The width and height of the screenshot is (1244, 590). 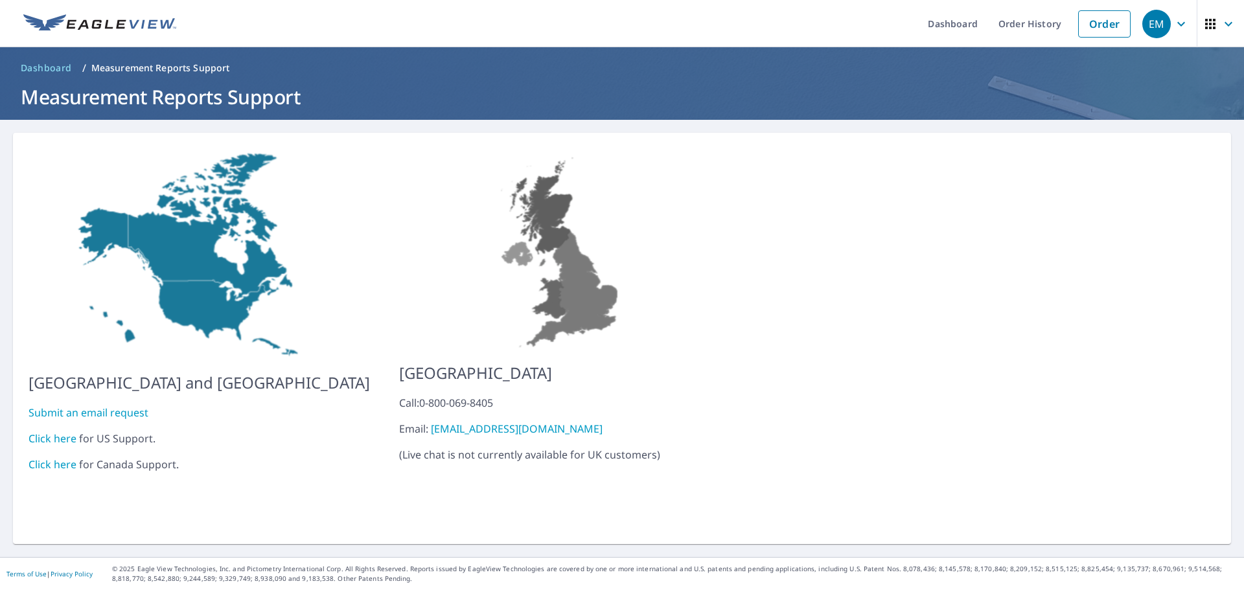 I want to click on nav: breadcrumb, so click(x=622, y=68).